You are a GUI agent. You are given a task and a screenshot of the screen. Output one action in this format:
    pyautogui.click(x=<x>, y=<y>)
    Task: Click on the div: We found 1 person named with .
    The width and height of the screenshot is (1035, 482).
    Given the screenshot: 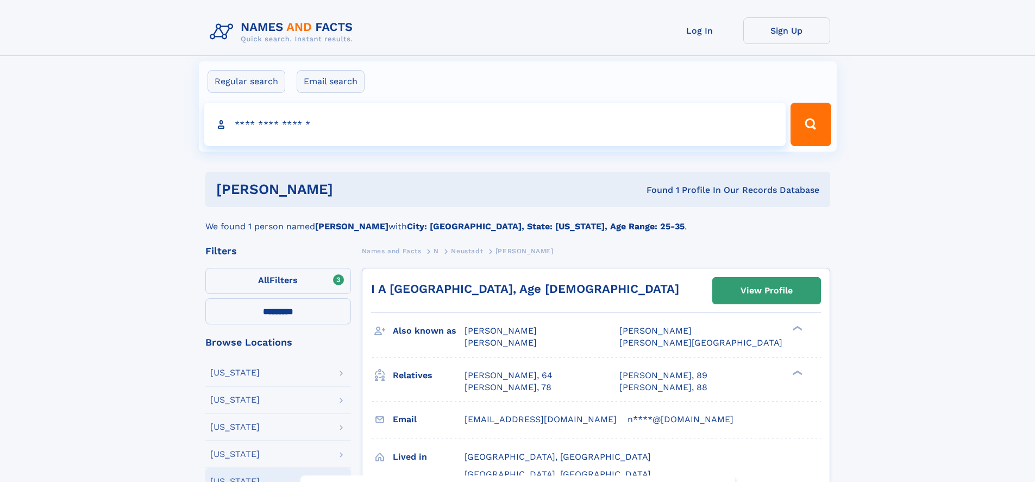 What is the action you would take?
    pyautogui.click(x=518, y=220)
    